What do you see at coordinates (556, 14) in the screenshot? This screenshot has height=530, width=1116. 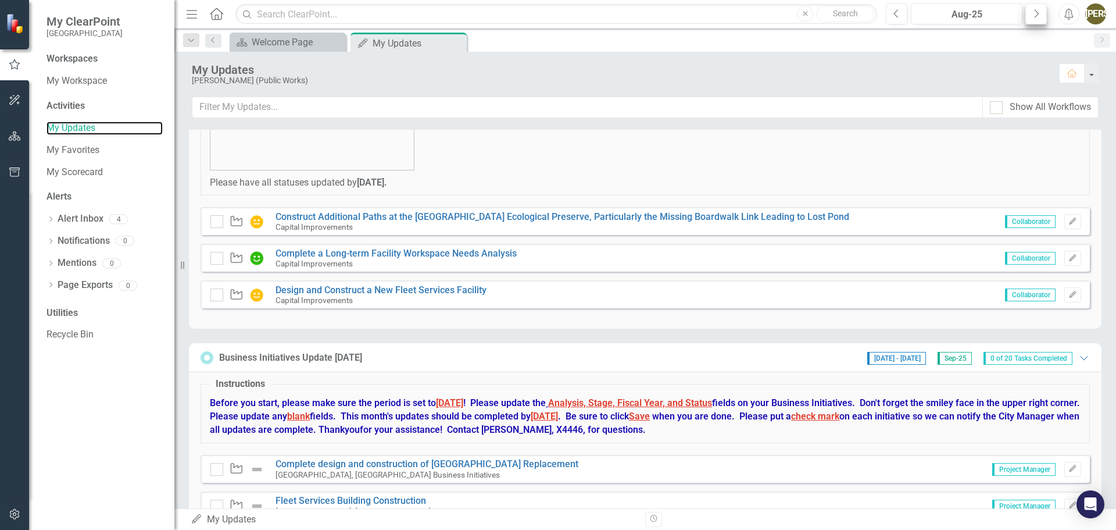 I see `input: Search ClearPoint...` at bounding box center [556, 14].